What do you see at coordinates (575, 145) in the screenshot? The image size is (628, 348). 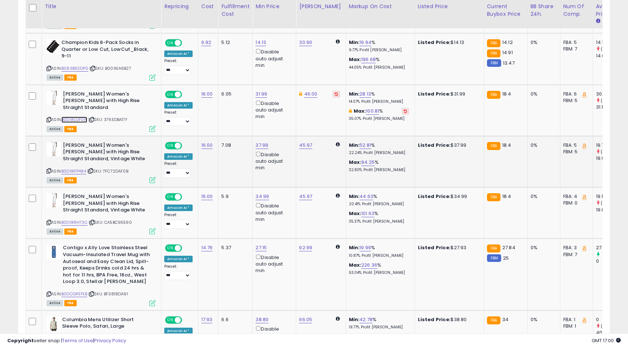 I see `div: FBA: 5` at bounding box center [575, 145].